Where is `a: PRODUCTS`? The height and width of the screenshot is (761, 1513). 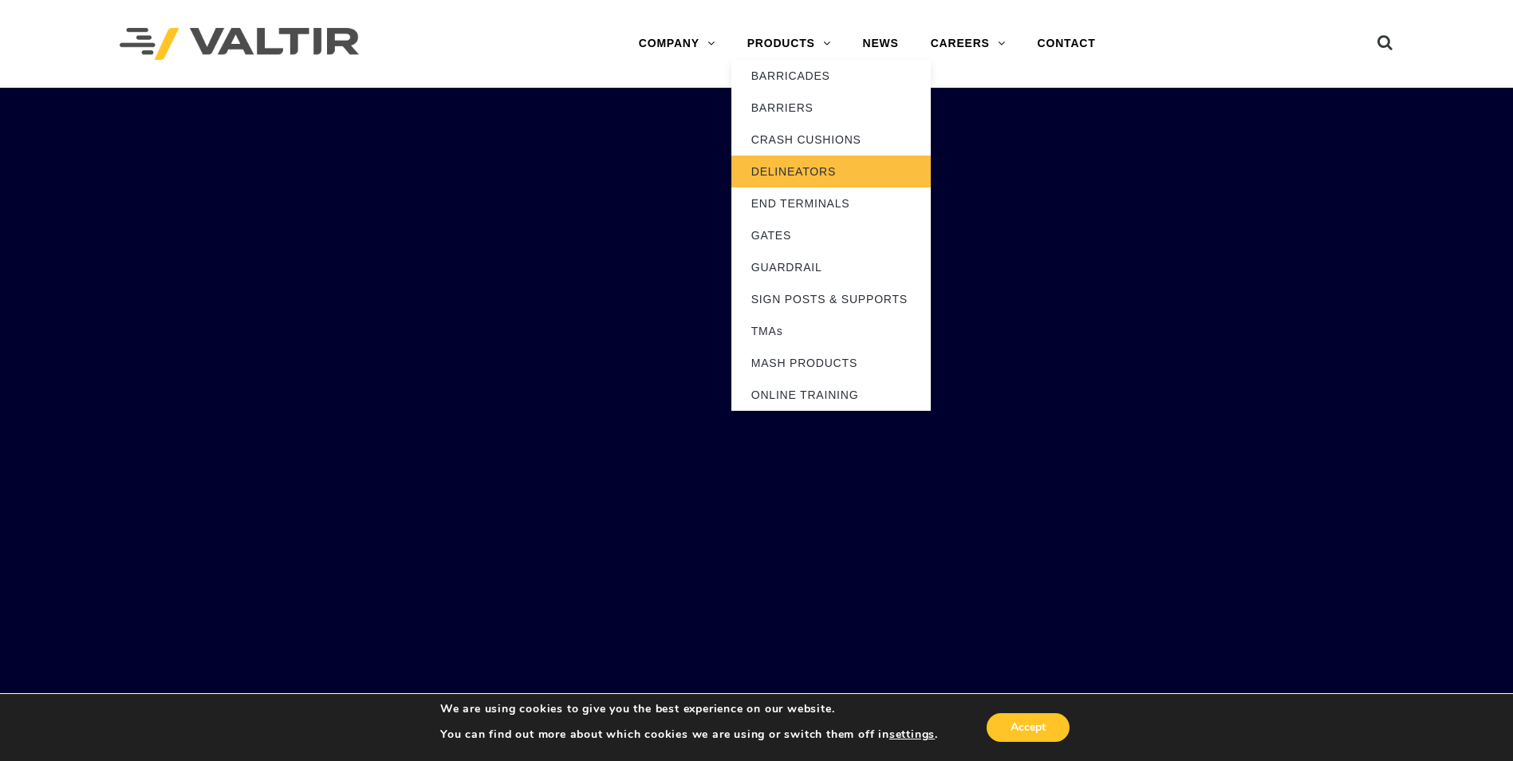 a: PRODUCTS is located at coordinates (789, 44).